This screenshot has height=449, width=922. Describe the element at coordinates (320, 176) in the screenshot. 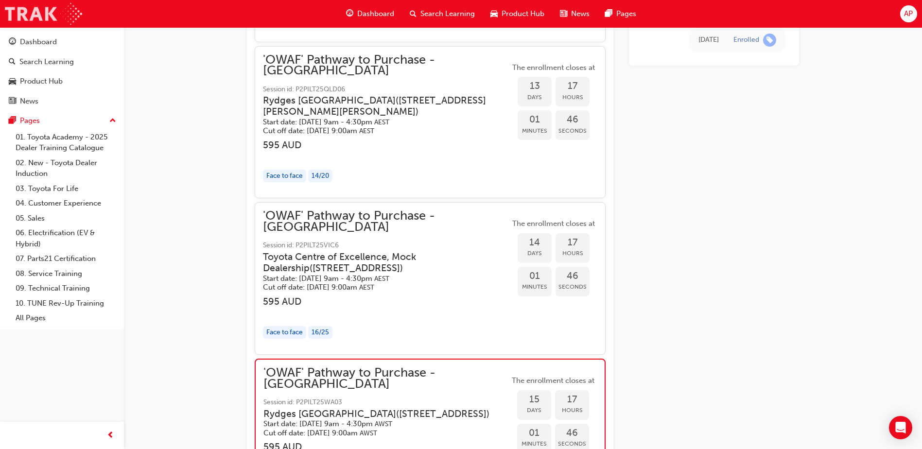

I see `div: 14 / 20` at that location.